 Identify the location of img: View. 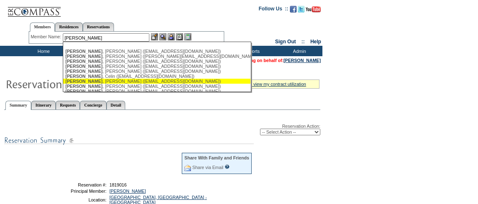
(163, 37).